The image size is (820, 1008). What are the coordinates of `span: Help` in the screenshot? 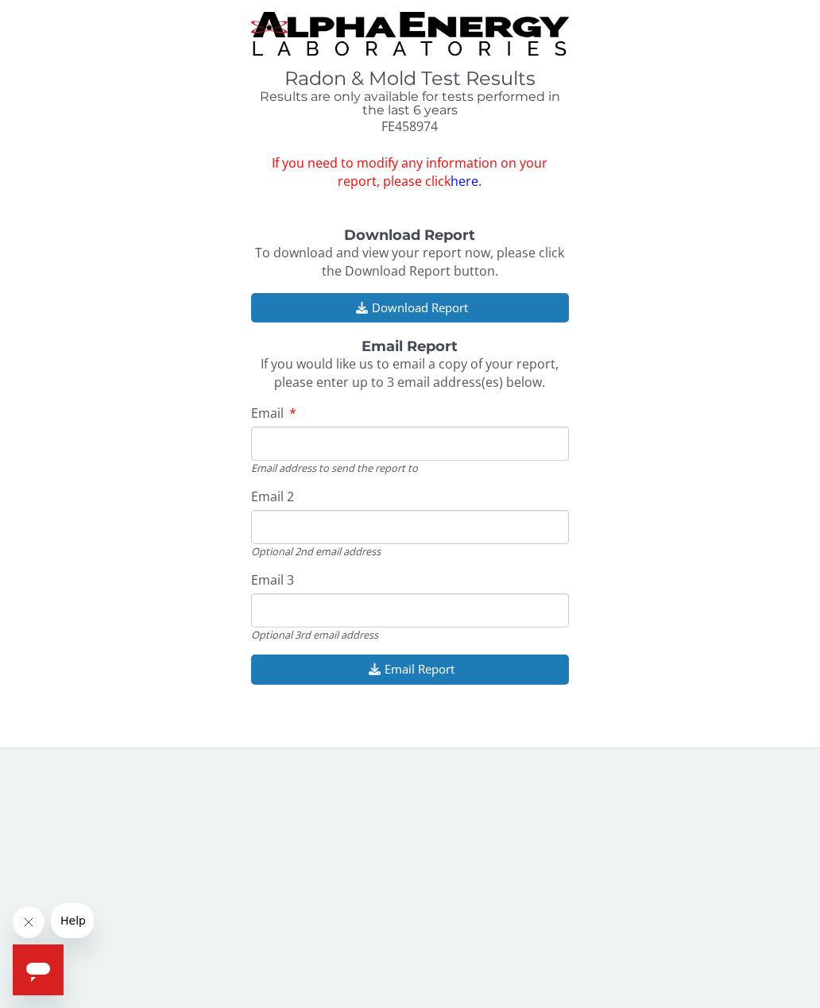 It's located at (22, 17).